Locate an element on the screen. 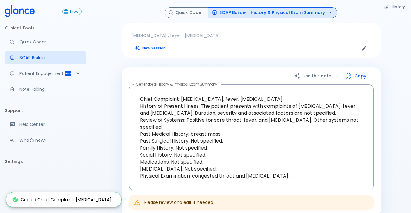 The height and width of the screenshot is (213, 411). a: Advanced note-taking is located at coordinates (46, 89).